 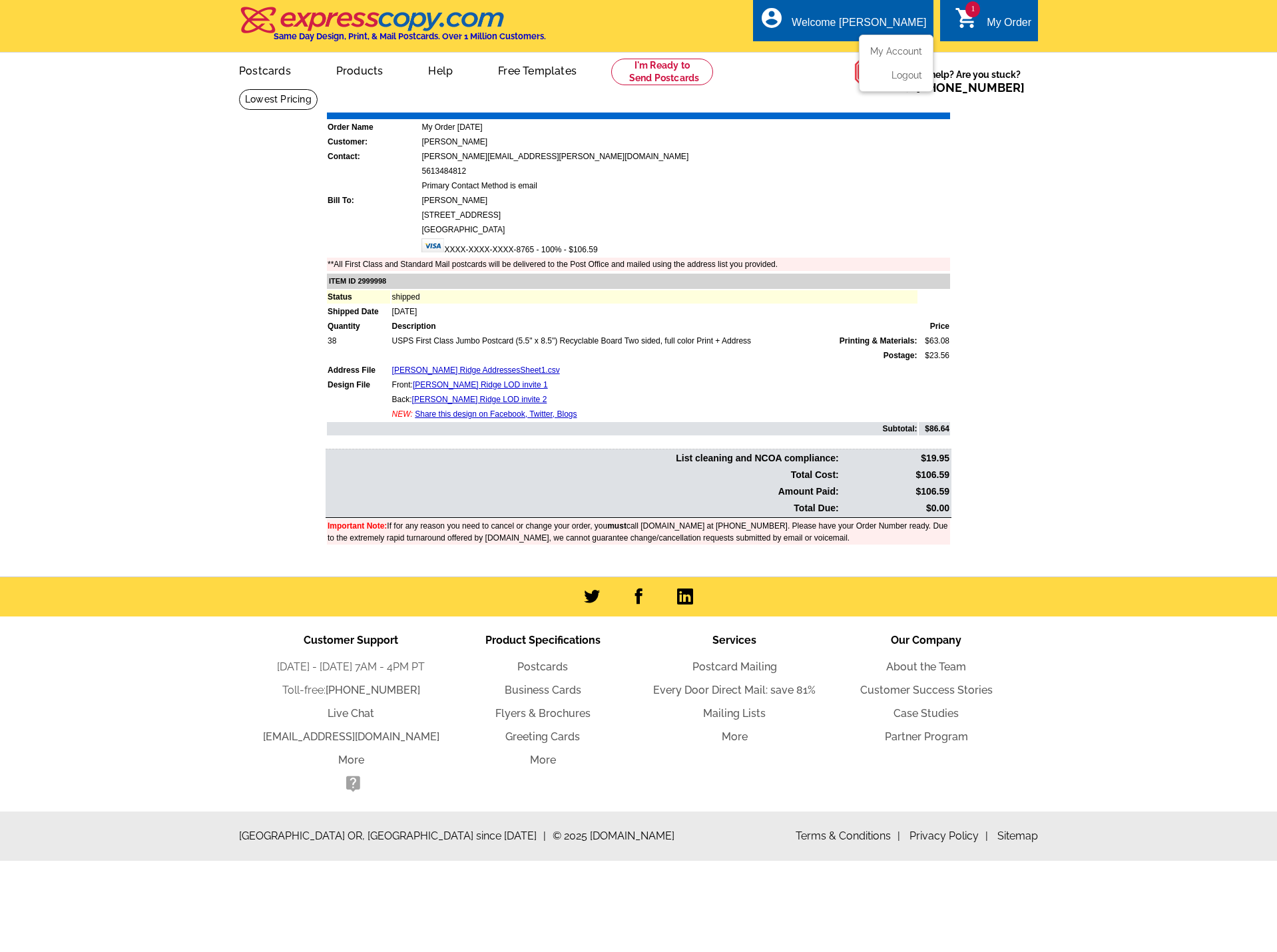 What do you see at coordinates (654, 341) in the screenshot?
I see `td: USPS First Class Jumbo Postcard (5.5" x 8.5") Recyclable Board Two sided, full color Print + Address` at bounding box center [654, 341].